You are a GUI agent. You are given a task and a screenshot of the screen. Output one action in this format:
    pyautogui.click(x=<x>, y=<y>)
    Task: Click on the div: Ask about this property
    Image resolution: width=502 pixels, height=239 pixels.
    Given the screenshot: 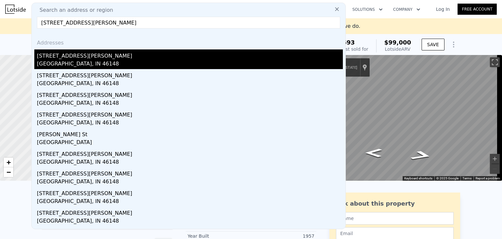 What is the action you would take?
    pyautogui.click(x=395, y=203)
    